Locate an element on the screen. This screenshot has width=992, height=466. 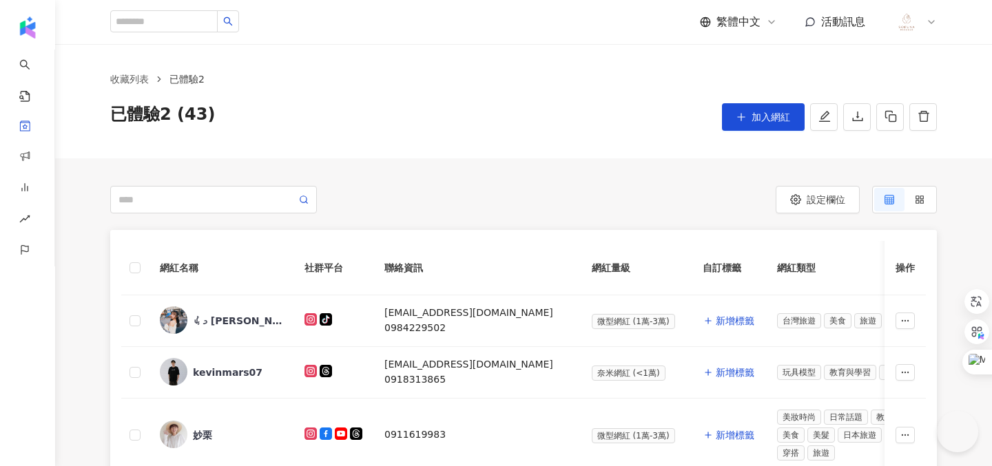
img: logo icon is located at coordinates (28, 28).